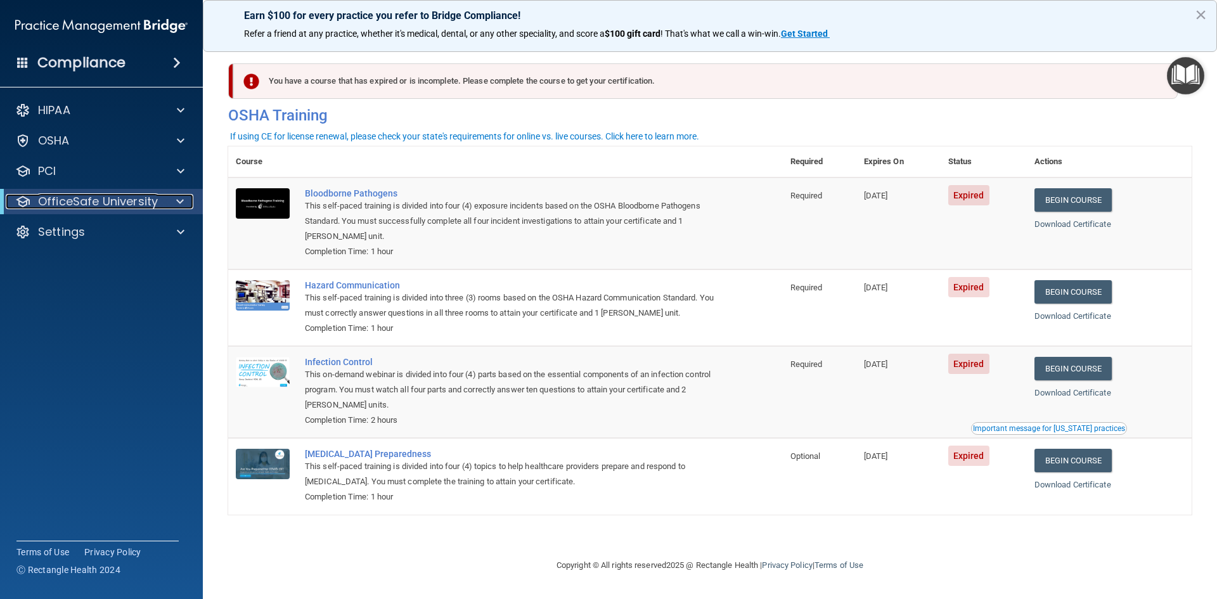 Image resolution: width=1217 pixels, height=599 pixels. Describe the element at coordinates (68, 570) in the screenshot. I see `span: Ⓒ Rectangle Health 2024` at that location.